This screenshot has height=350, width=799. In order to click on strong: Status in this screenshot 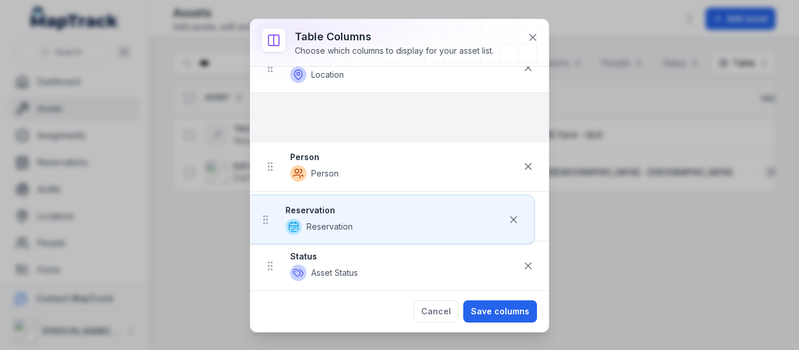, I will do `click(404, 257)`.